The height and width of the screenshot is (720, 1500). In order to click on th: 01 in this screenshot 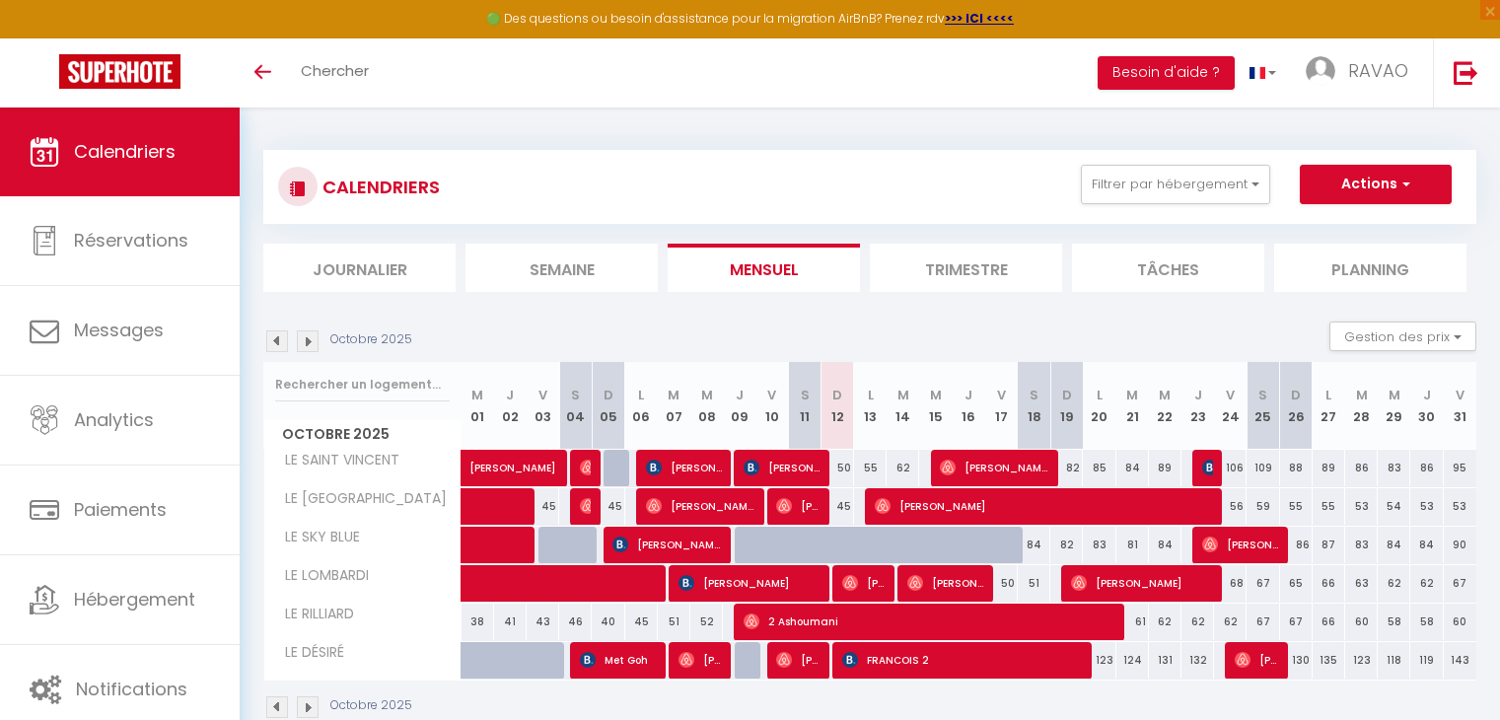, I will do `click(477, 405)`.